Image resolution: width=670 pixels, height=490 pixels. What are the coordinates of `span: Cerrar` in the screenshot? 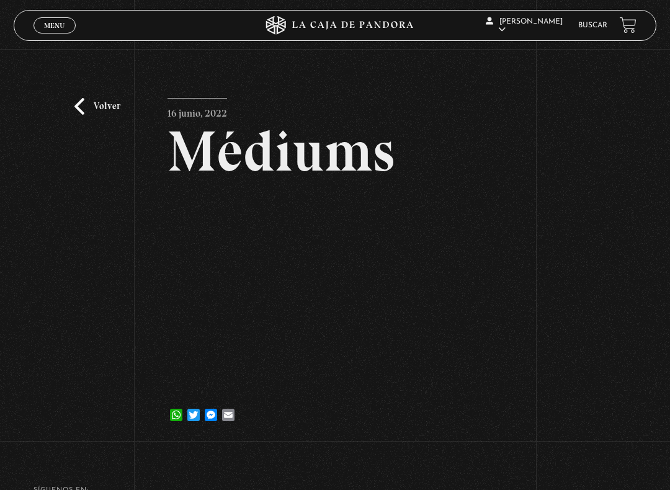 It's located at (55, 37).